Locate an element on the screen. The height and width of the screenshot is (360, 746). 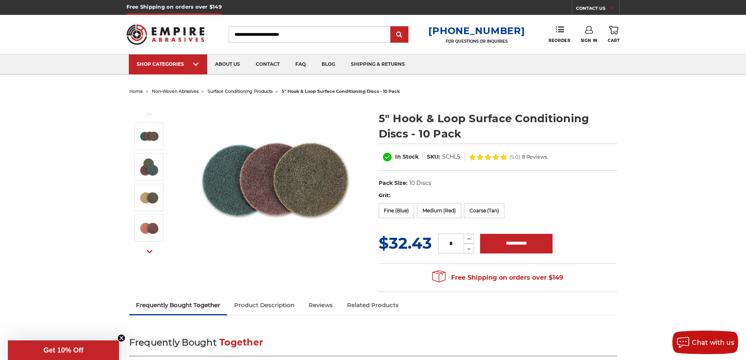
span: surface conditioning products is located at coordinates (240, 91).